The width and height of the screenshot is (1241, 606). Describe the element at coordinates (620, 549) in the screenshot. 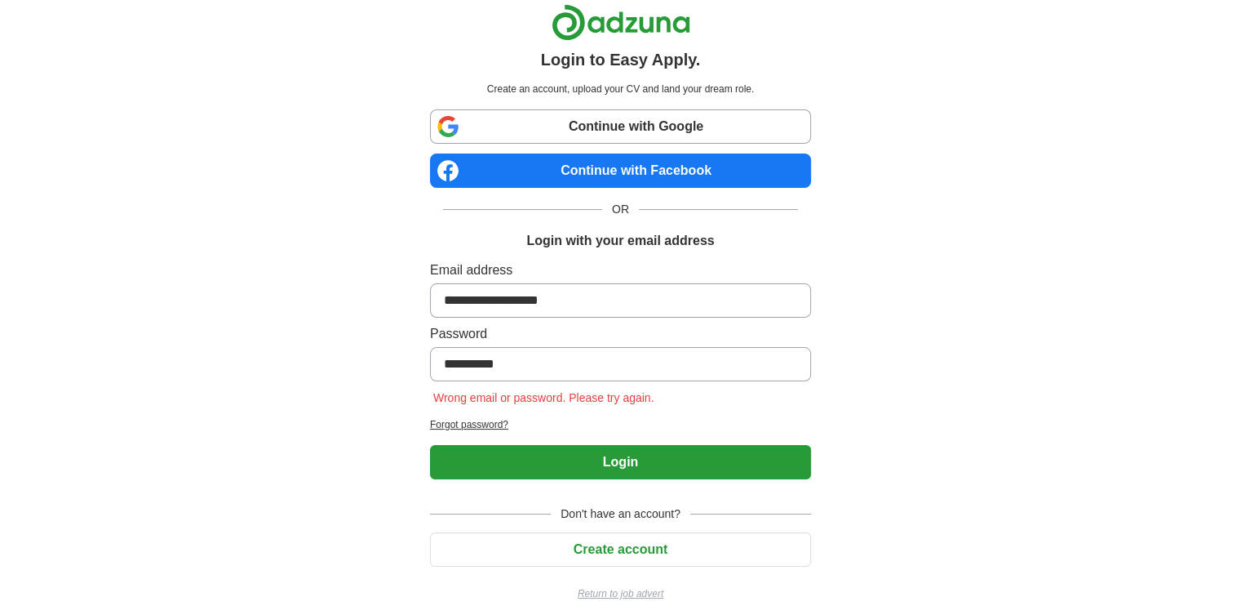

I see `button: Create account` at that location.